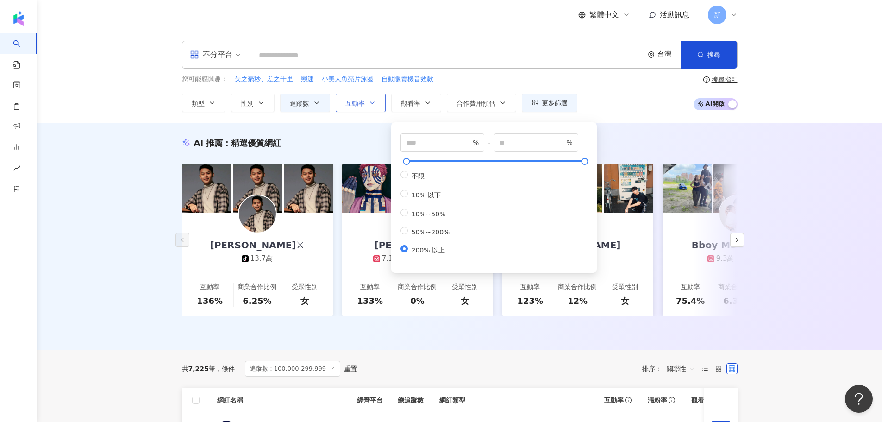 The width and height of the screenshot is (882, 422). What do you see at coordinates (530, 300) in the screenshot?
I see `div: 123%` at bounding box center [530, 300].